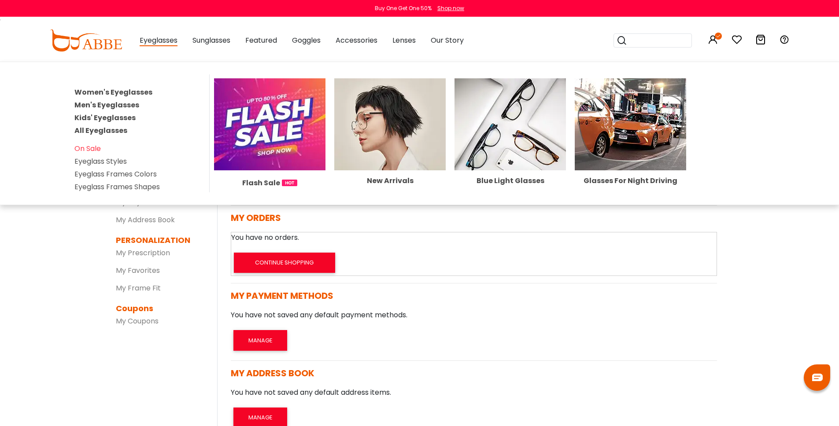  What do you see at coordinates (101, 130) in the screenshot?
I see `a: All Eyeglasses` at bounding box center [101, 130].